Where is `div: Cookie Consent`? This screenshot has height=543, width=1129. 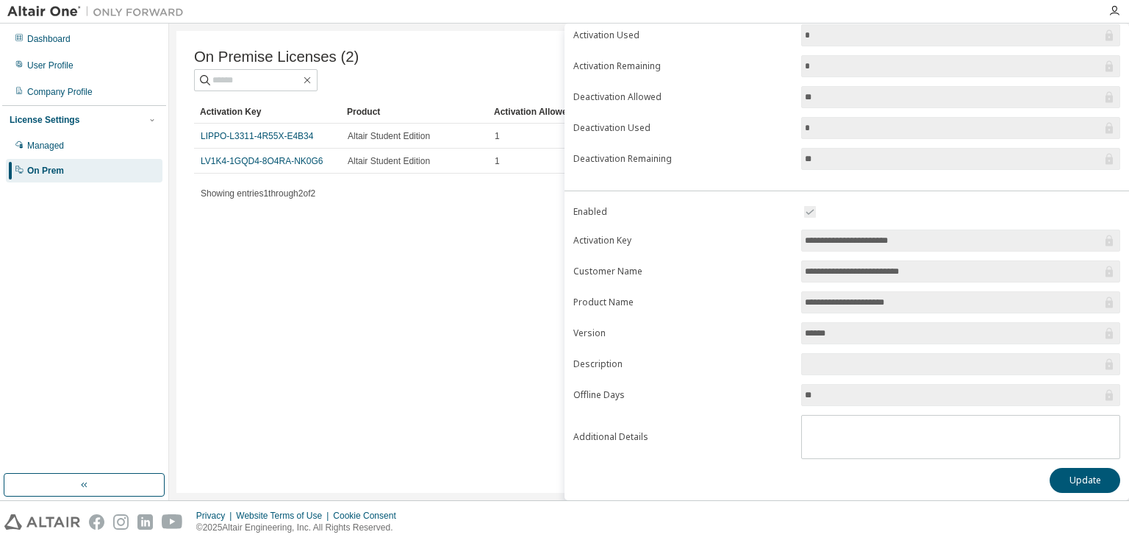 div: Cookie Consent is located at coordinates (368, 515).